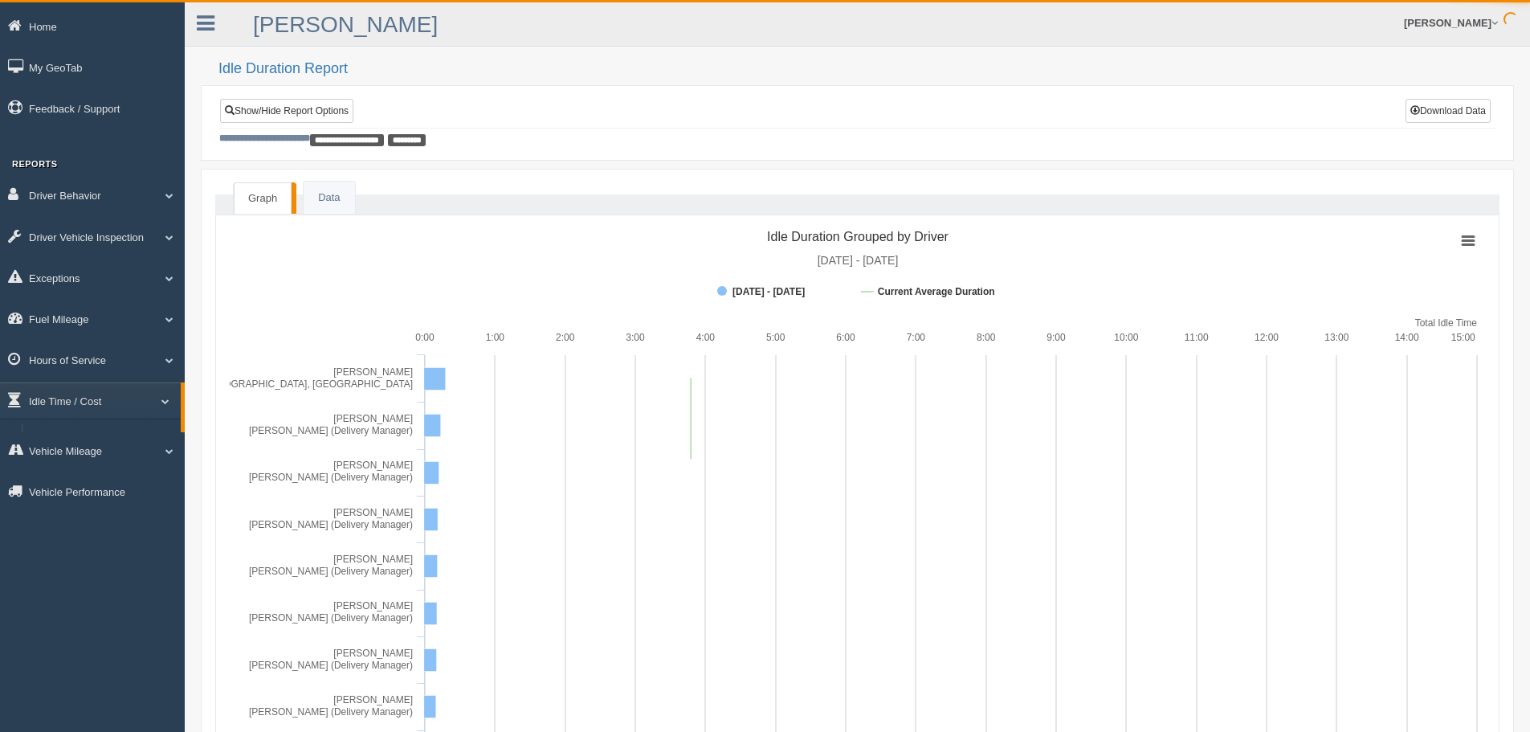  I want to click on tspan: Total Idle Time, so click(1447, 323).